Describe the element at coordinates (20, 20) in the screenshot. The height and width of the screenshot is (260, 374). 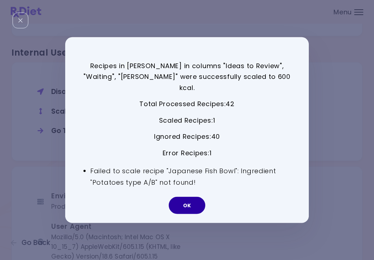
I see `div: Close` at that location.